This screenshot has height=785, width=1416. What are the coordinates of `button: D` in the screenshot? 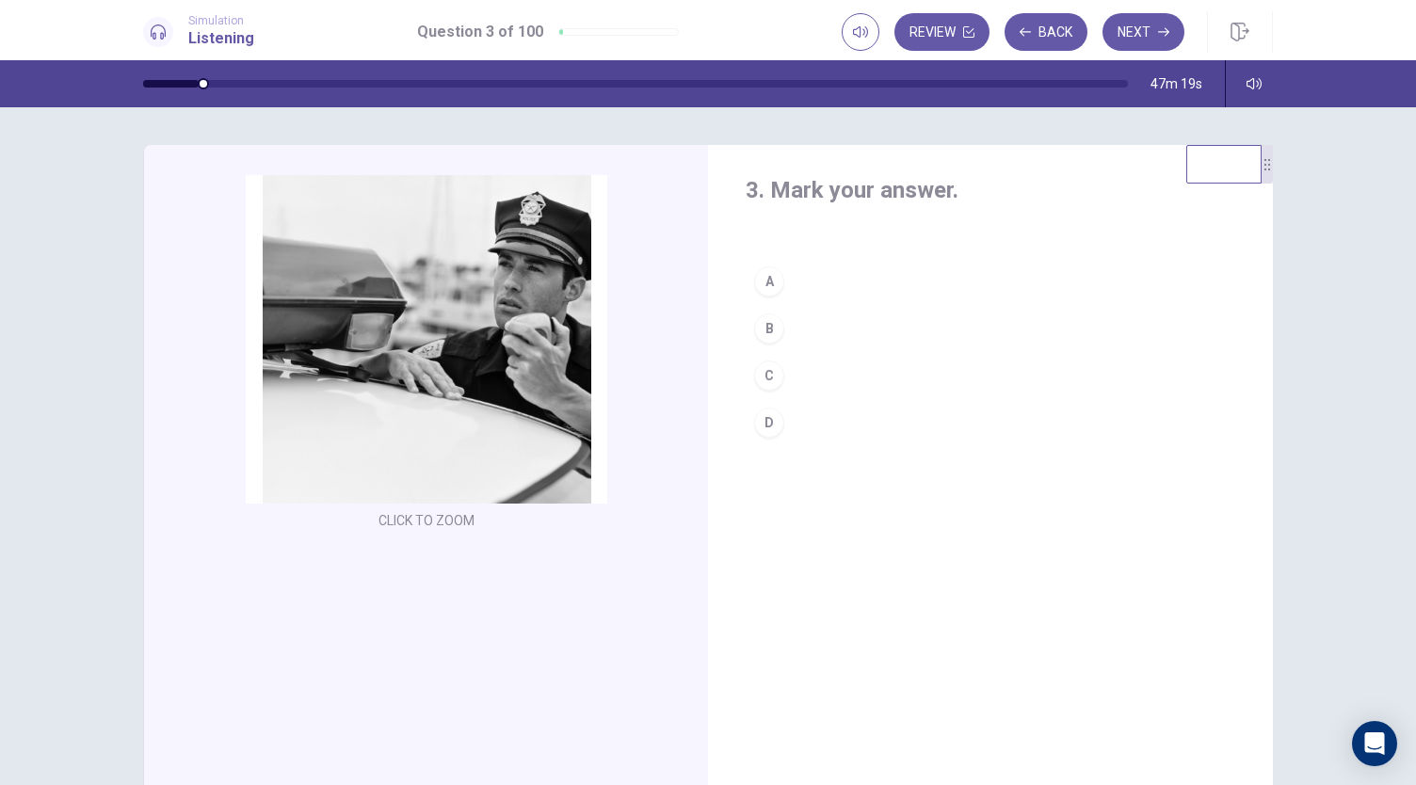 It's located at (990, 423).